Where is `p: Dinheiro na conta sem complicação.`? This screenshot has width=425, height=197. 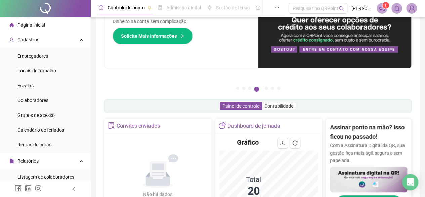 p: Dinheiro na conta sem complicação. is located at coordinates (181, 21).